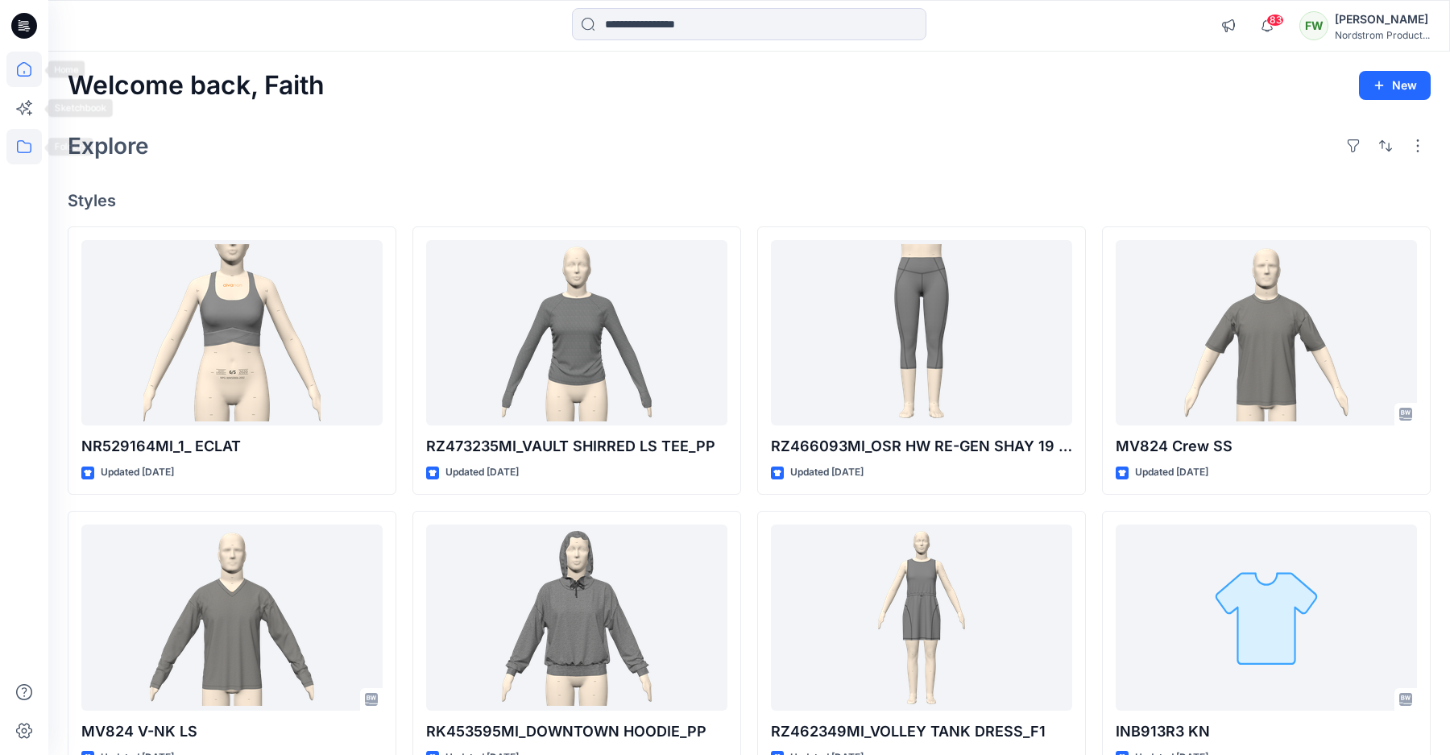 Image resolution: width=1450 pixels, height=755 pixels. Describe the element at coordinates (577, 333) in the screenshot. I see `a: RZ473235MI_VAULT SHIRRED LS TEE_PP` at that location.